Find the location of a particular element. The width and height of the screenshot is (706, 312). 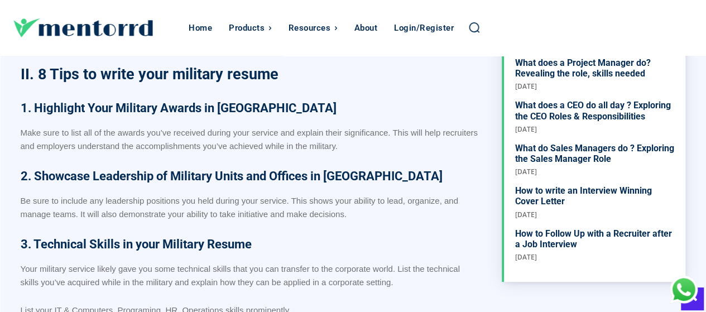

p: Be sure to include any leadership positions you held during your service. This shows your ability... is located at coordinates (250, 208).